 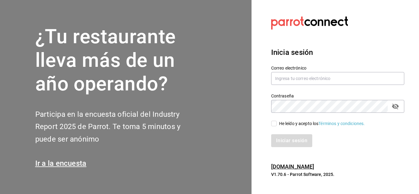 What do you see at coordinates (118, 60) in the screenshot?
I see `h1: ¿Tu restaurante lleva más de un año operando?` at bounding box center [118, 60].